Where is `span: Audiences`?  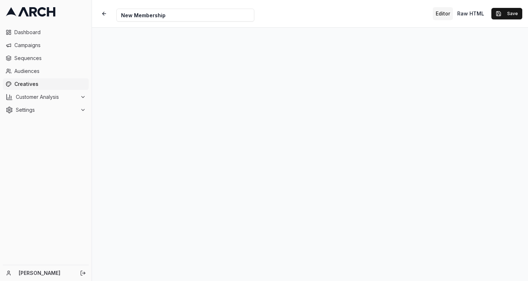
span: Audiences is located at coordinates (50, 71).